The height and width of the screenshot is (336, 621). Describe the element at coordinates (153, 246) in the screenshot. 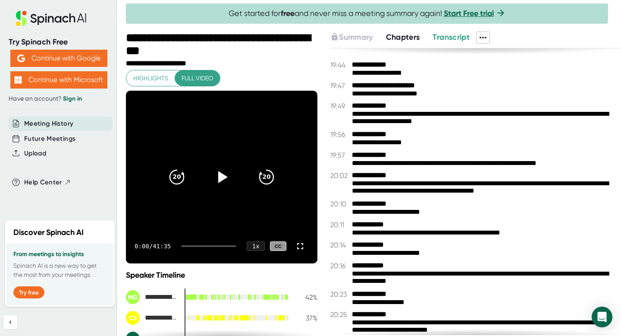

I see `div: 0:00 / 41:35` at that location.